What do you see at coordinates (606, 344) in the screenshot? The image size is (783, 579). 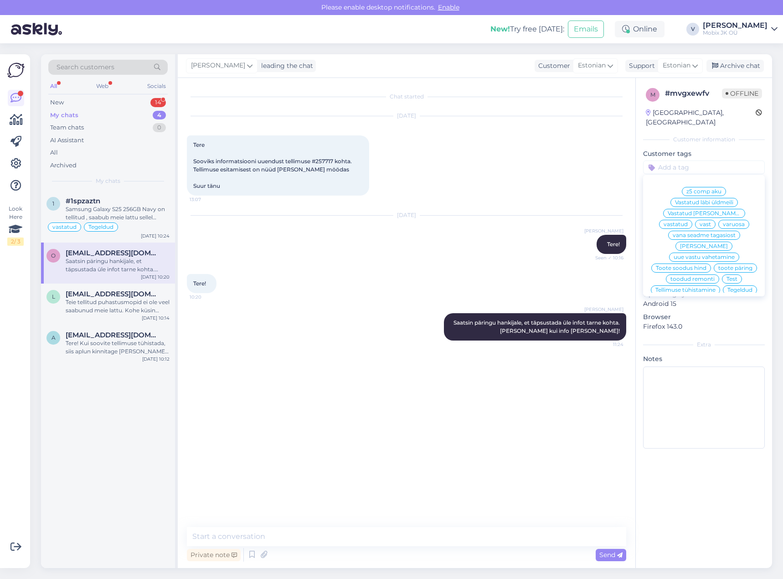 I see `span: 11:24` at bounding box center [606, 344].